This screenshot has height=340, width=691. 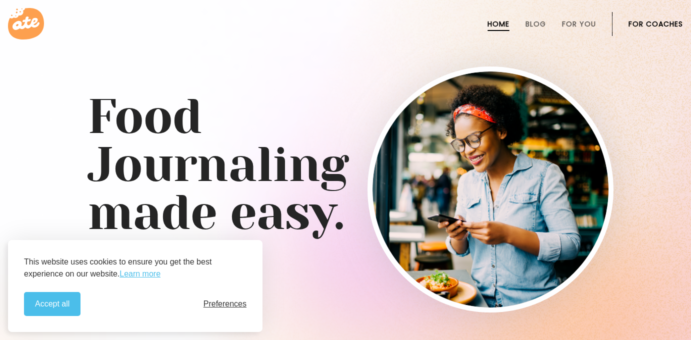 I want to click on a: Blog, so click(x=536, y=24).